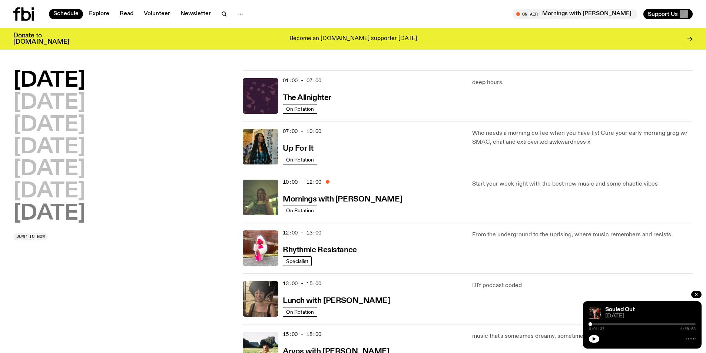 The height and width of the screenshot is (353, 706). Describe the element at coordinates (297, 261) in the screenshot. I see `span: Specialist` at that location.